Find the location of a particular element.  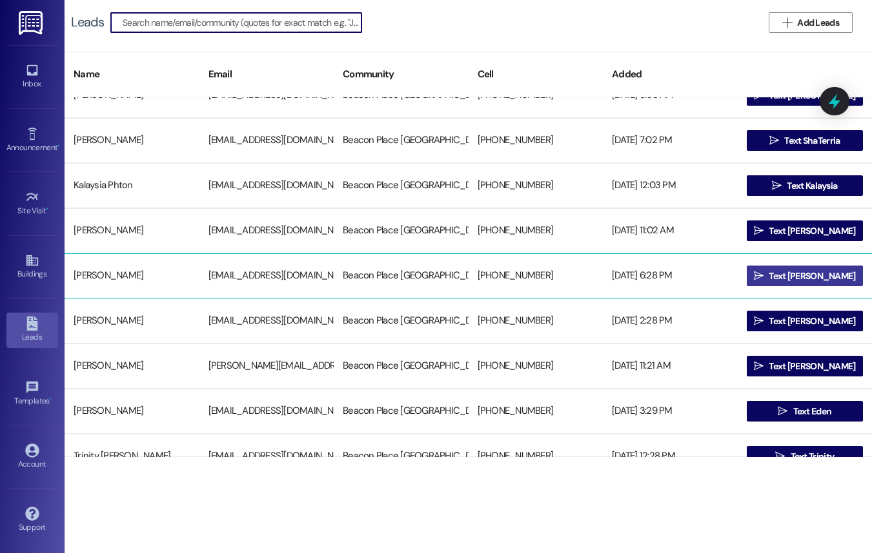

span: Text Eden is located at coordinates (812, 412).